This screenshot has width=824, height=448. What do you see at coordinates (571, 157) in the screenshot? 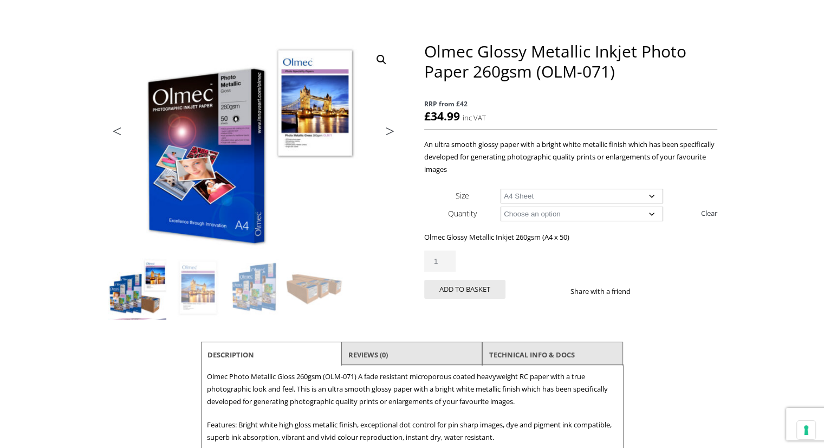
I see `p: An ultra smooth glossy paper with a bright white metallic finish which has been specifically deve...` at bounding box center [571, 157].